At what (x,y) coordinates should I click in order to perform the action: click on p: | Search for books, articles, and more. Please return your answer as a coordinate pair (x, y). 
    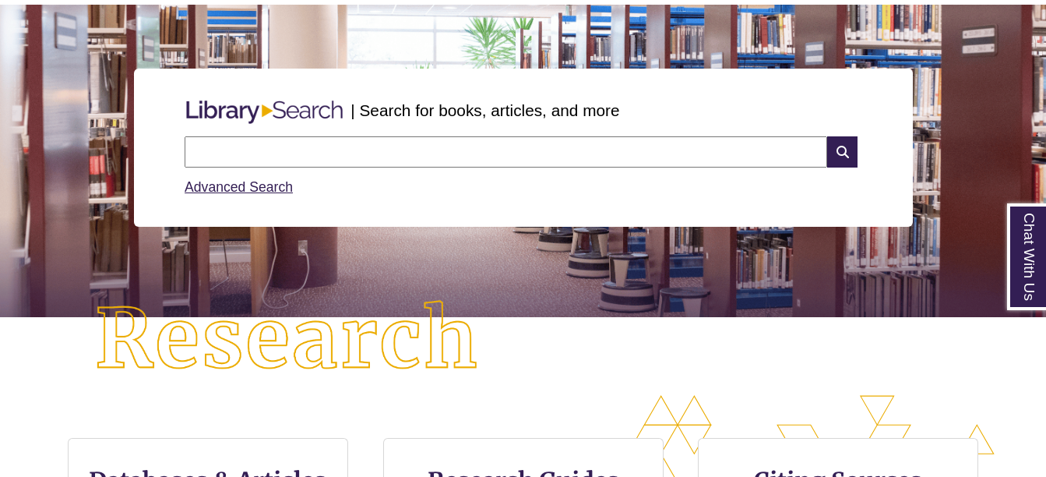
    Looking at the image, I should click on (484, 110).